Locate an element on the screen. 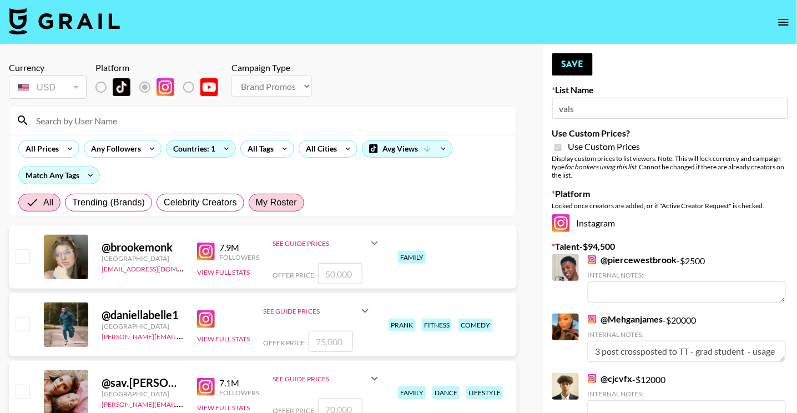  label: Use Custom Prices? is located at coordinates (670, 133).